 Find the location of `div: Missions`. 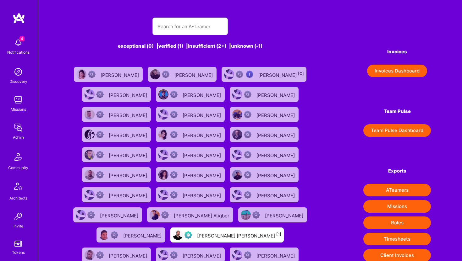

div: Missions is located at coordinates (18, 109).